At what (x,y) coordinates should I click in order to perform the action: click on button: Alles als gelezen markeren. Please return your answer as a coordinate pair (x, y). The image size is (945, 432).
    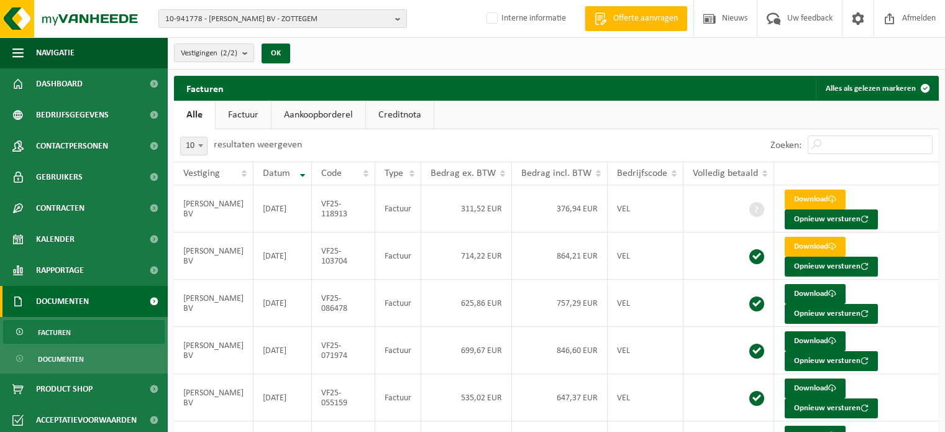
    Looking at the image, I should click on (876, 88).